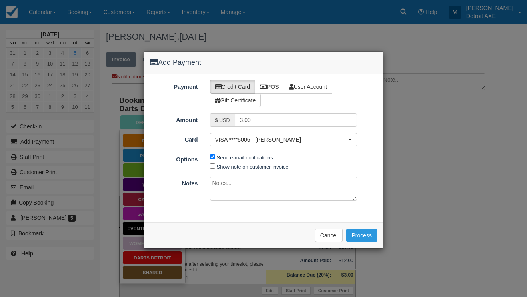  I want to click on label: Credit Card, so click(233, 87).